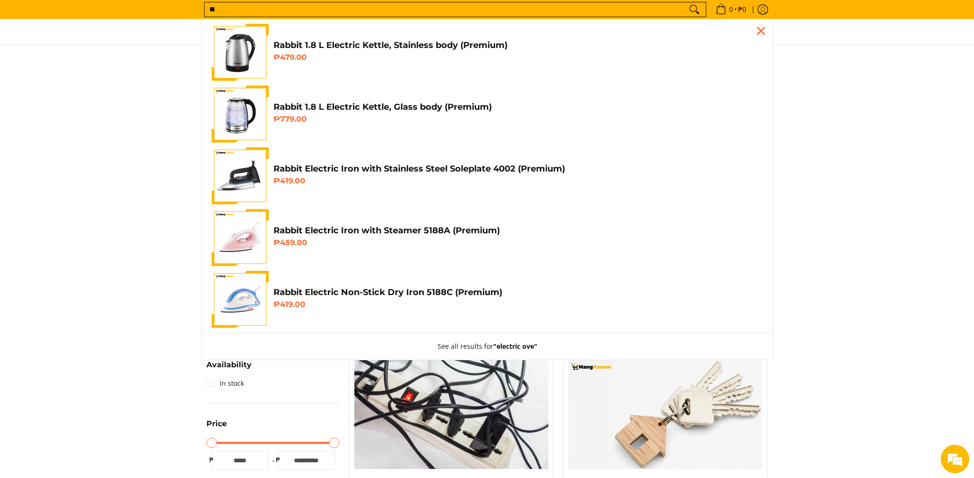 The image size is (974, 478). What do you see at coordinates (487, 347) in the screenshot?
I see `button: See all results for"electric ove"` at bounding box center [487, 347].